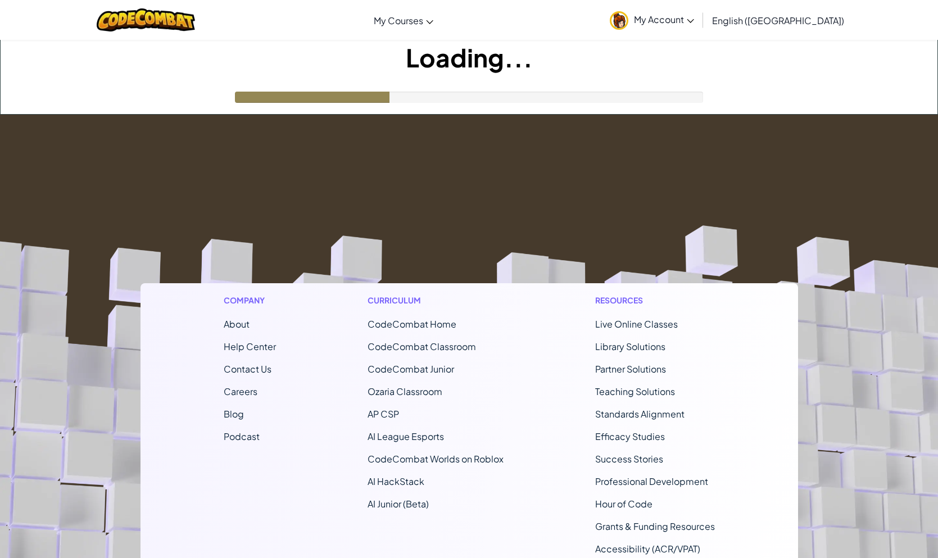 This screenshot has width=938, height=558. What do you see at coordinates (146, 20) in the screenshot?
I see `img: CodeCombat logo` at bounding box center [146, 20].